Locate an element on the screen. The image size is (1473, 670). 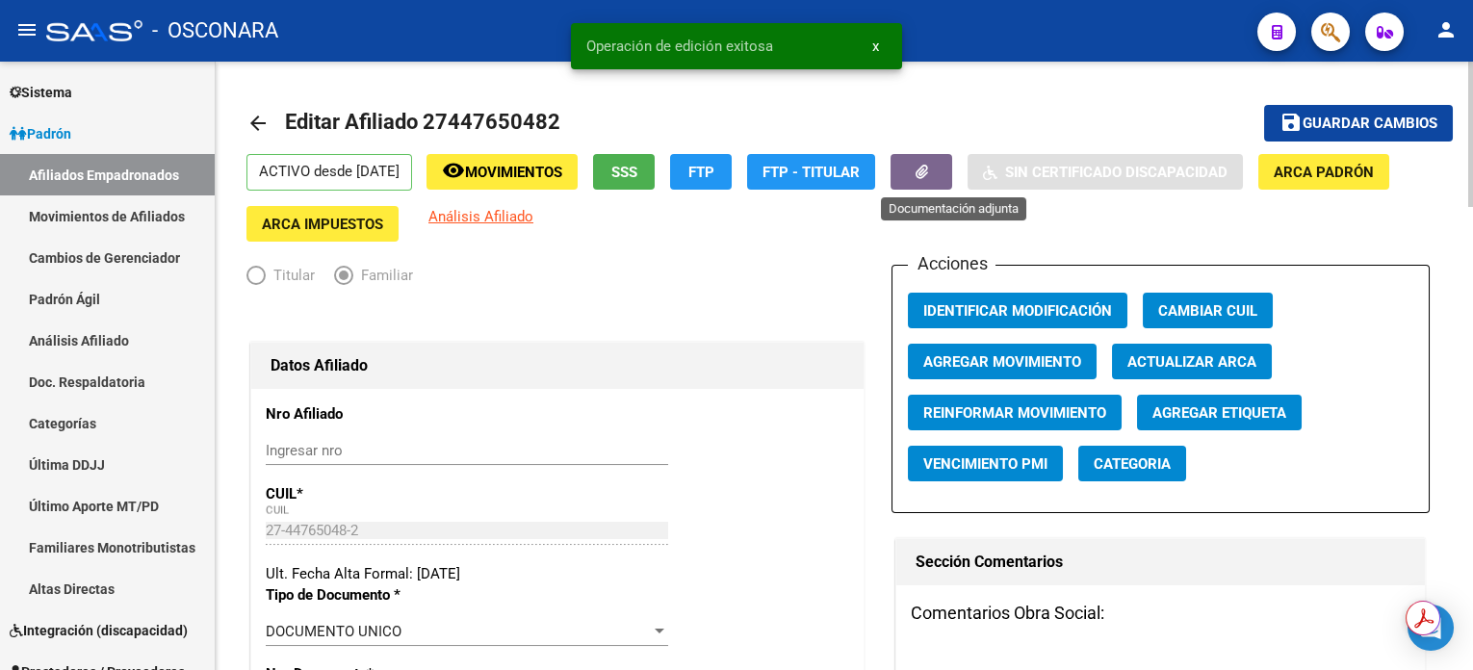
button: Cambiar CUIL is located at coordinates (1207, 310).